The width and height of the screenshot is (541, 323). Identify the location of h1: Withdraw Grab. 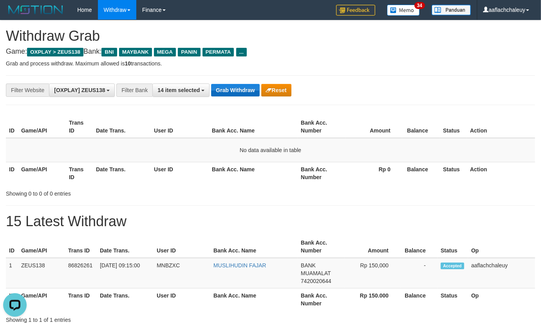
(270, 36).